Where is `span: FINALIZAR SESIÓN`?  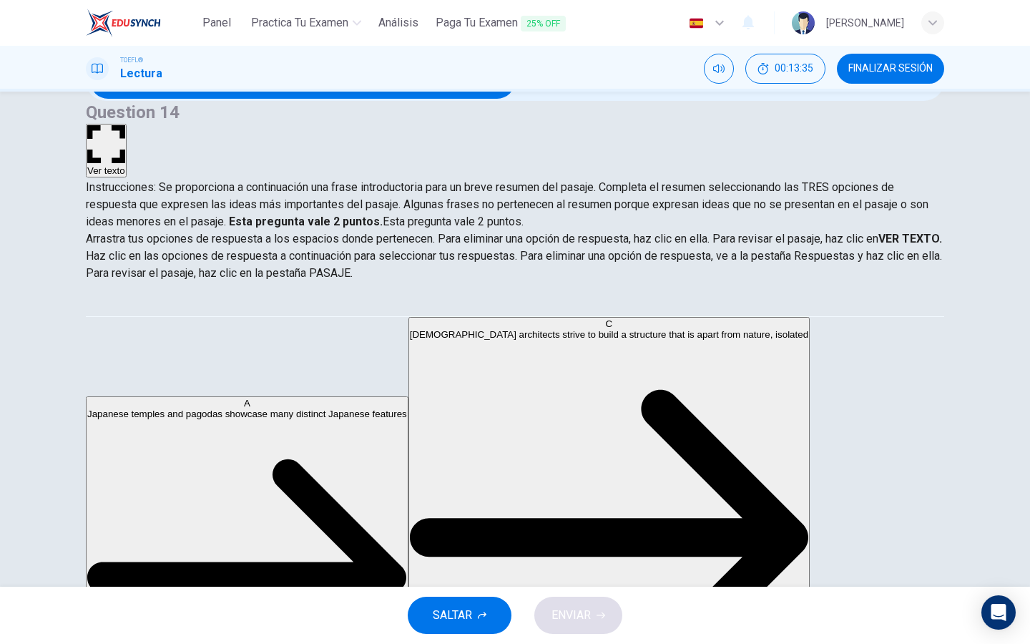 span: FINALIZAR SESIÓN is located at coordinates (891, 69).